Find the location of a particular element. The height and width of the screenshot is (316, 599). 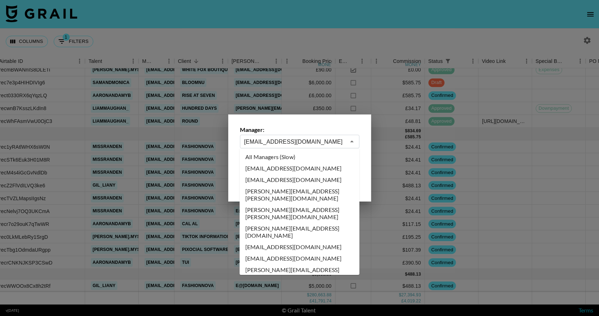

button: Close is located at coordinates (352, 142).